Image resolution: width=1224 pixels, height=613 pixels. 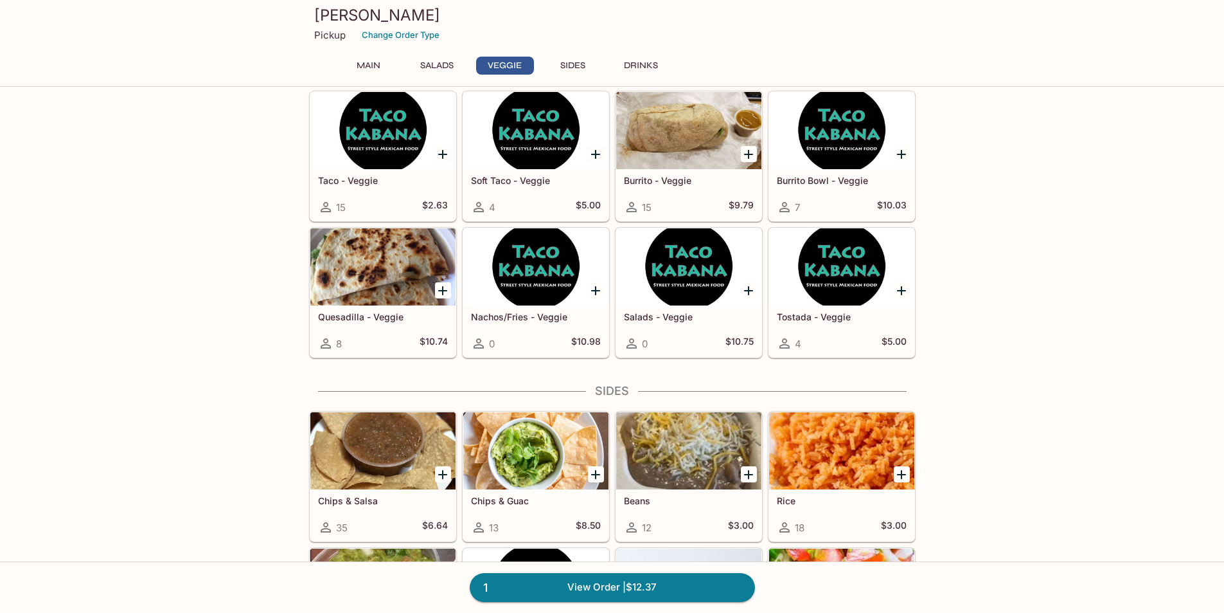 What do you see at coordinates (342, 527) in the screenshot?
I see `span: 35` at bounding box center [342, 527].